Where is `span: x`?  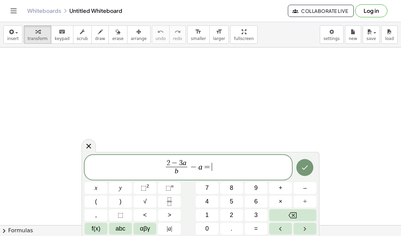 span: x is located at coordinates (96, 188).